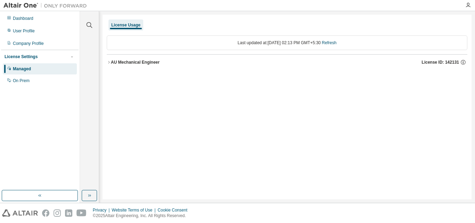 The width and height of the screenshot is (475, 223). What do you see at coordinates (135, 62) in the screenshot?
I see `div: AU Mechanical Engineer` at bounding box center [135, 62].